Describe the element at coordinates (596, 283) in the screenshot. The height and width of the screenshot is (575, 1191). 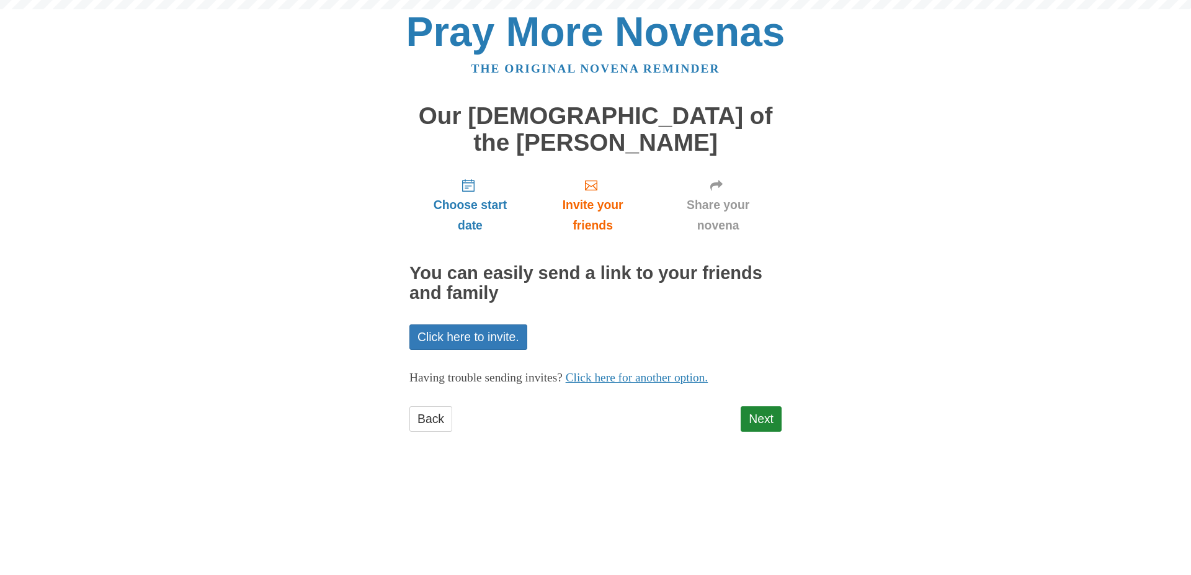
I see `h2: You can easily send a link to your friends and family` at that location.